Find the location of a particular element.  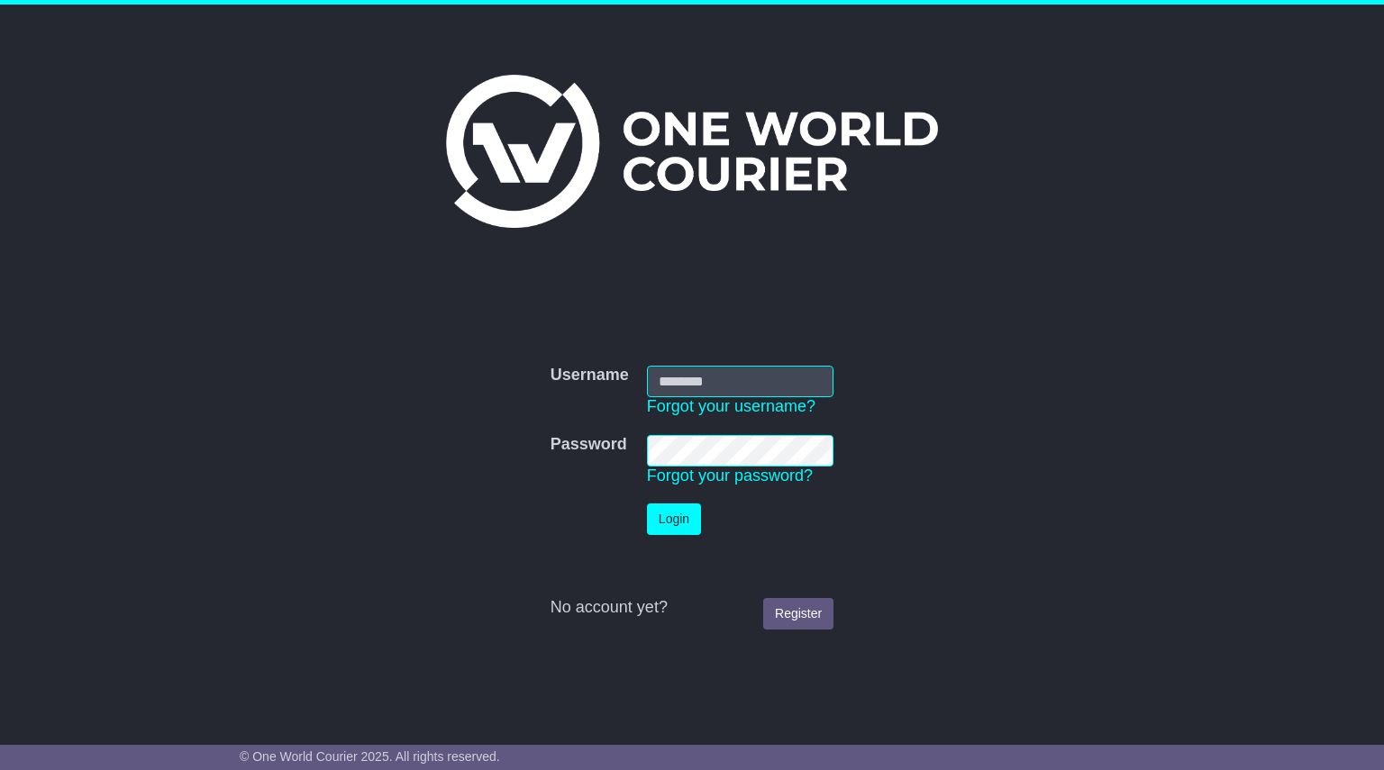

button: Login is located at coordinates (674, 519).